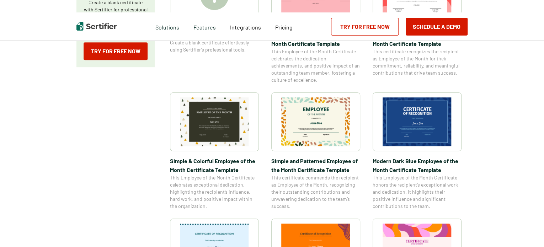 This screenshot has height=247, width=544. Describe the element at coordinates (316, 165) in the screenshot. I see `span: Simple and Patterned Employee of the Month Certificate Template` at that location.